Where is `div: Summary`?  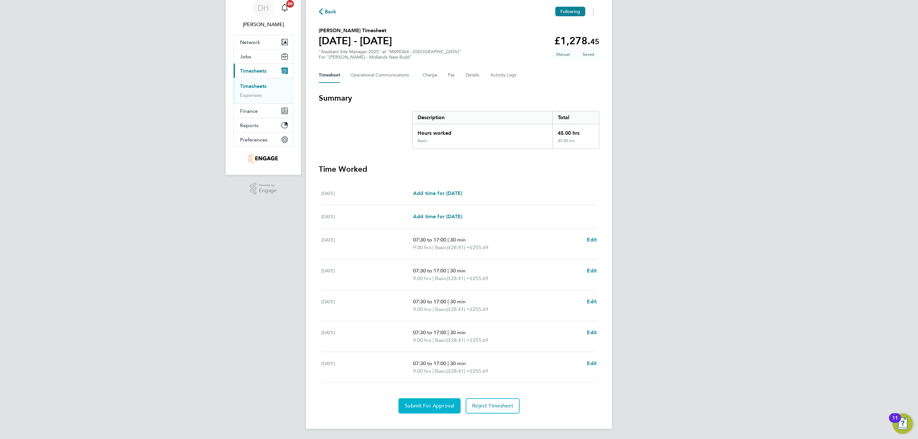 div: Summary is located at coordinates (506, 130).